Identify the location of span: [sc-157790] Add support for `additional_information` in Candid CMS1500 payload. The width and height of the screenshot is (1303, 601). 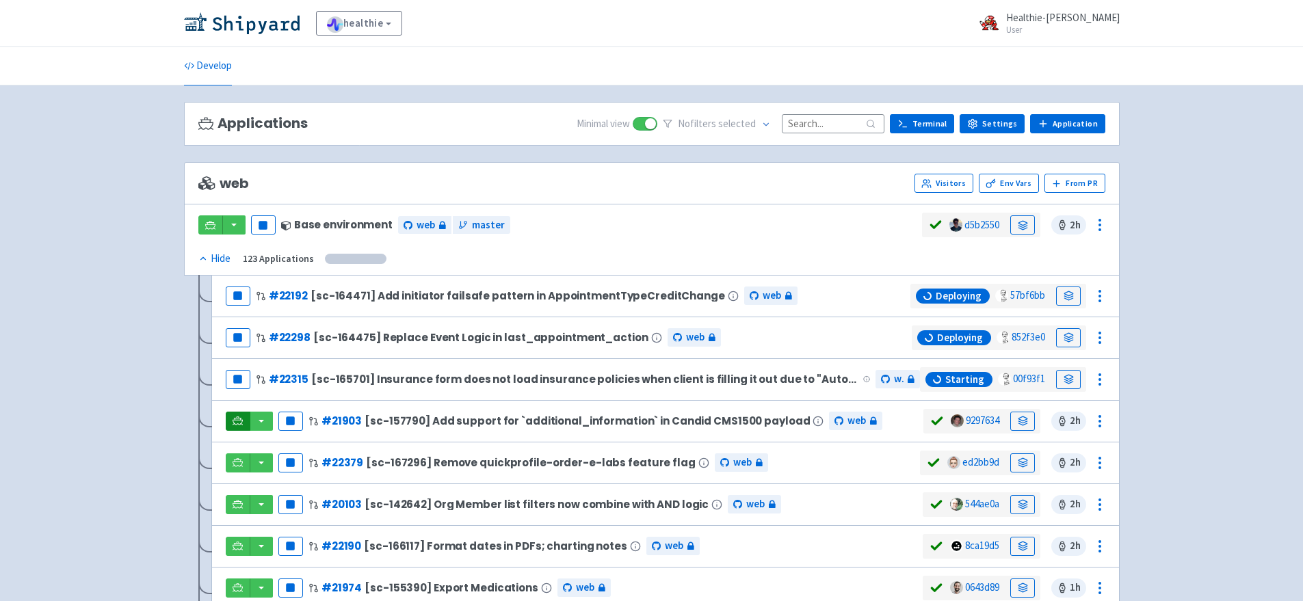
(587, 421).